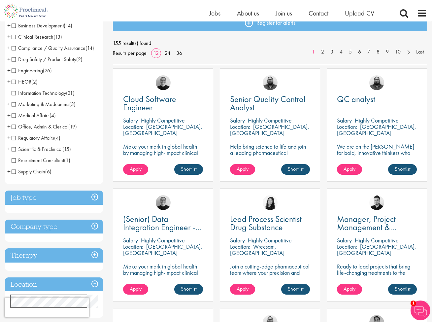  What do you see at coordinates (44, 59) in the screenshot?
I see `span: Drug Safety / Product Safety` at bounding box center [44, 59].